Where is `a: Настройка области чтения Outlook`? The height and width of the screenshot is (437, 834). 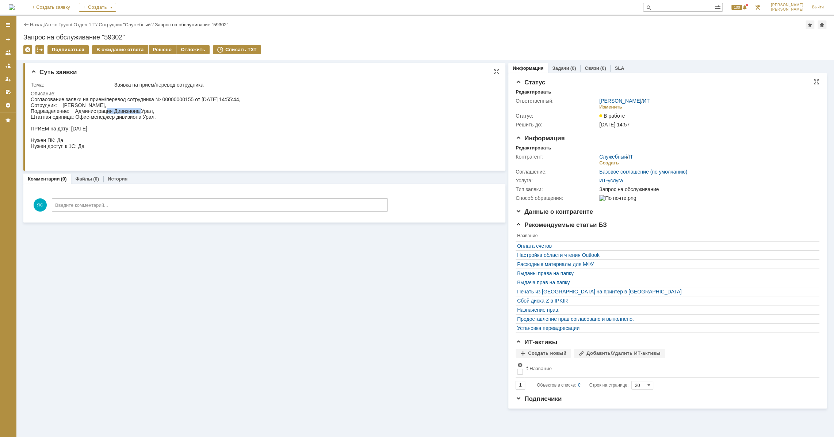 a: Настройка области чтения Outlook is located at coordinates (666, 255).